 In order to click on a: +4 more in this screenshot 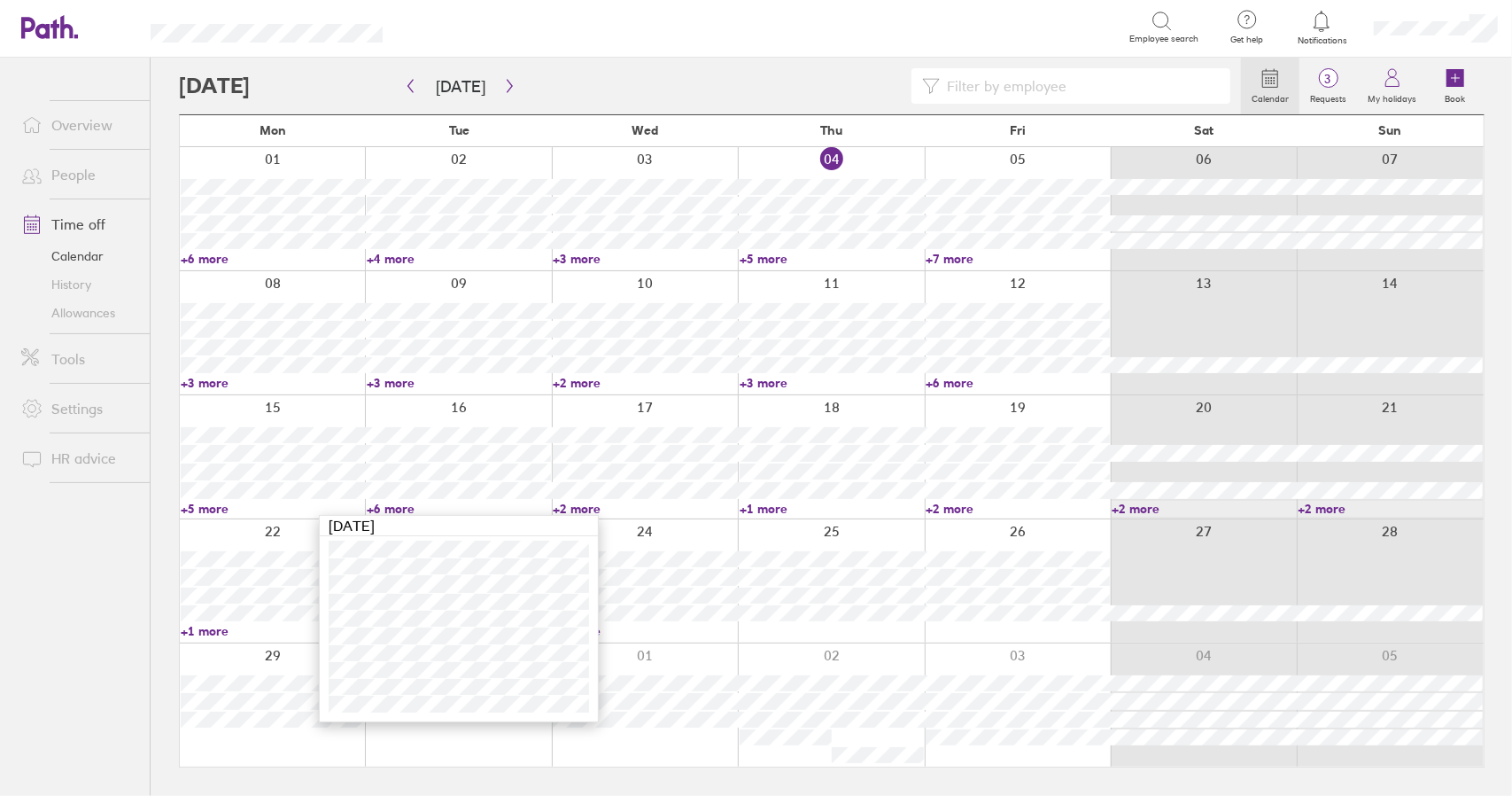, I will do `click(458, 259)`.